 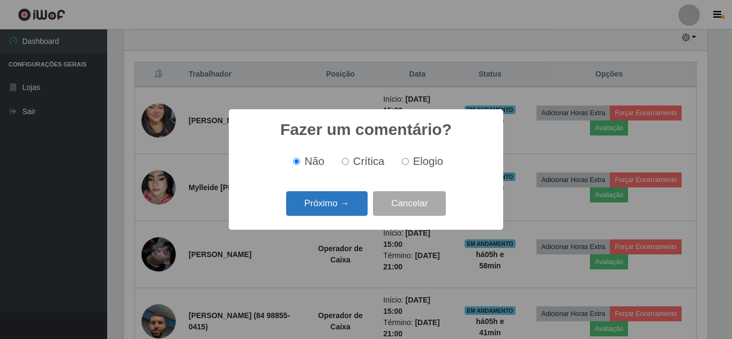 I want to click on span: Não, so click(x=314, y=161).